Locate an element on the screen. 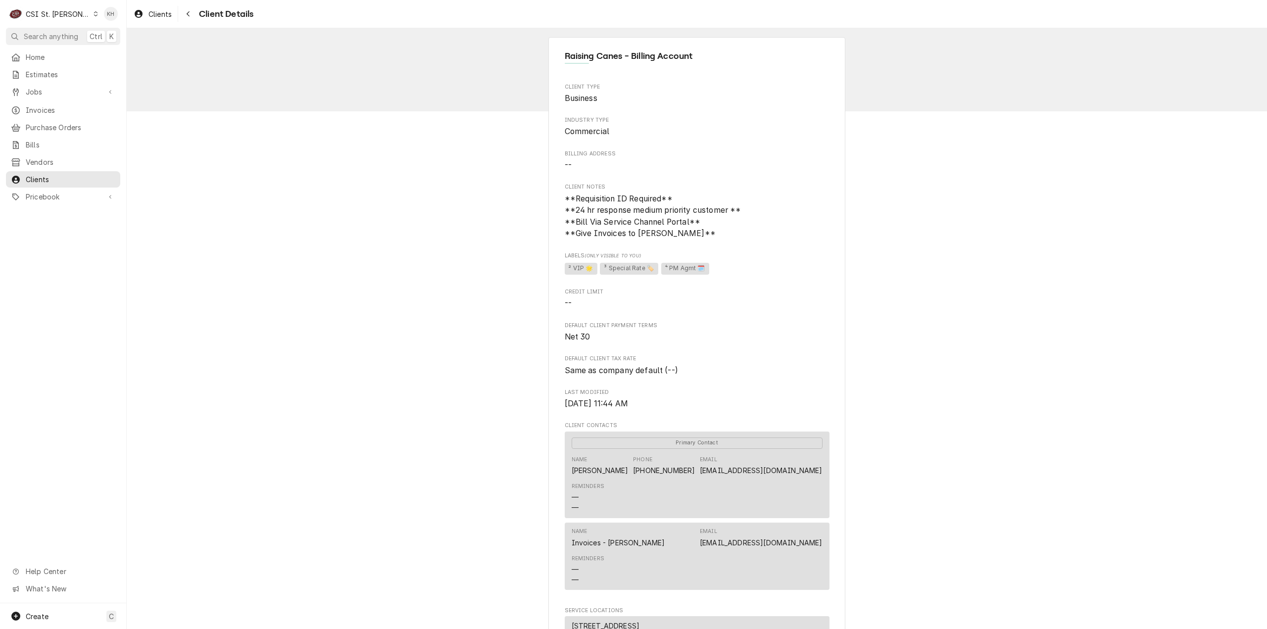 The image size is (1267, 629). button: Search anythingCtrlK is located at coordinates (63, 36).